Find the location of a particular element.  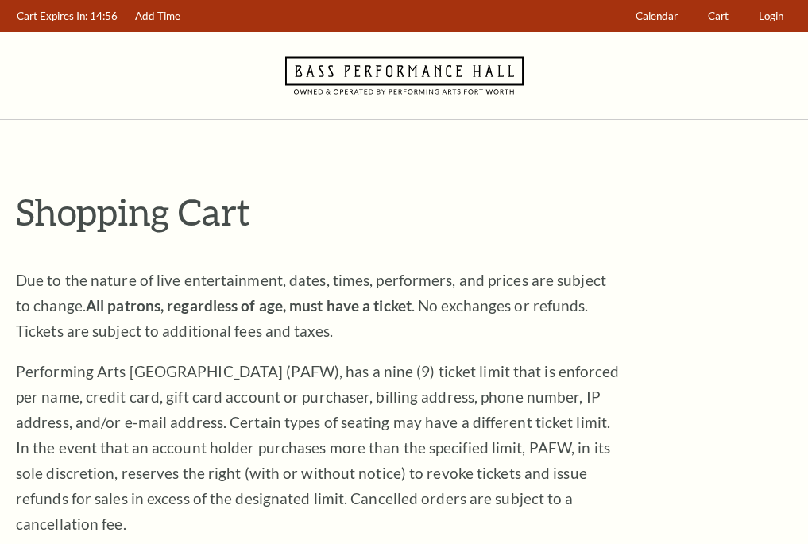

strong: All patrons, regardless of age, must have a ticket is located at coordinates (249, 305).